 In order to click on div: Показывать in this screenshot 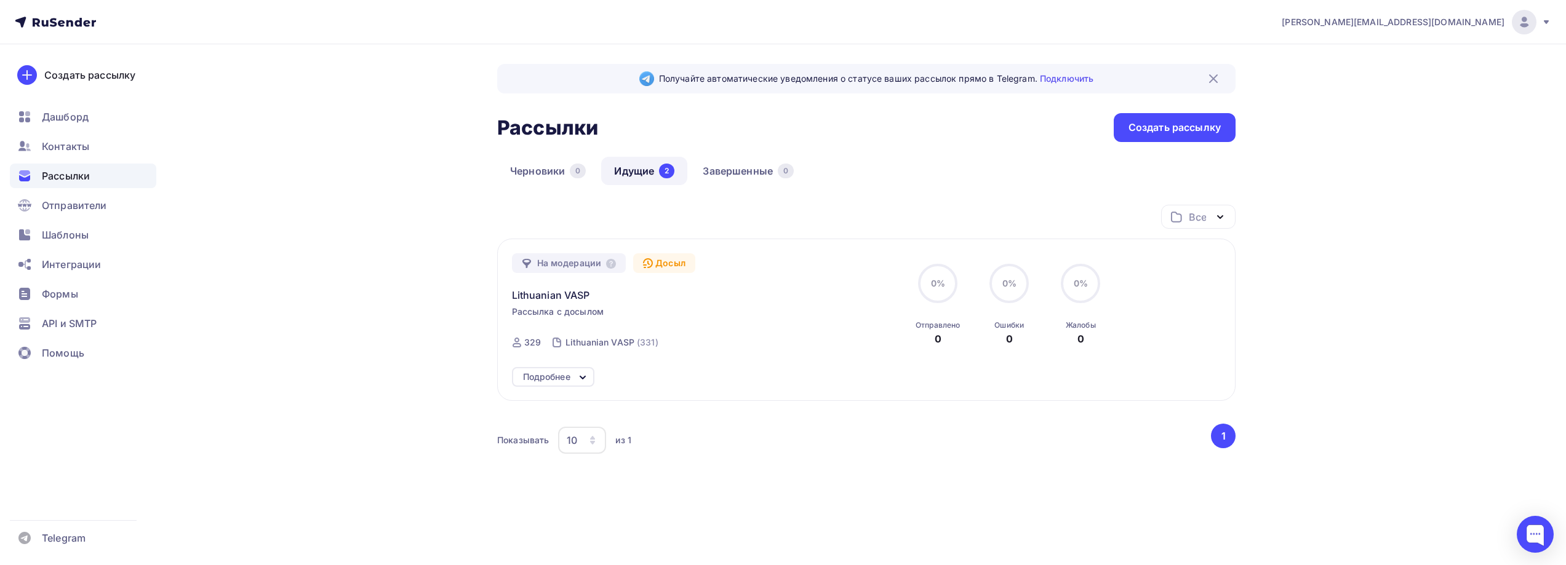, I will do `click(523, 440)`.